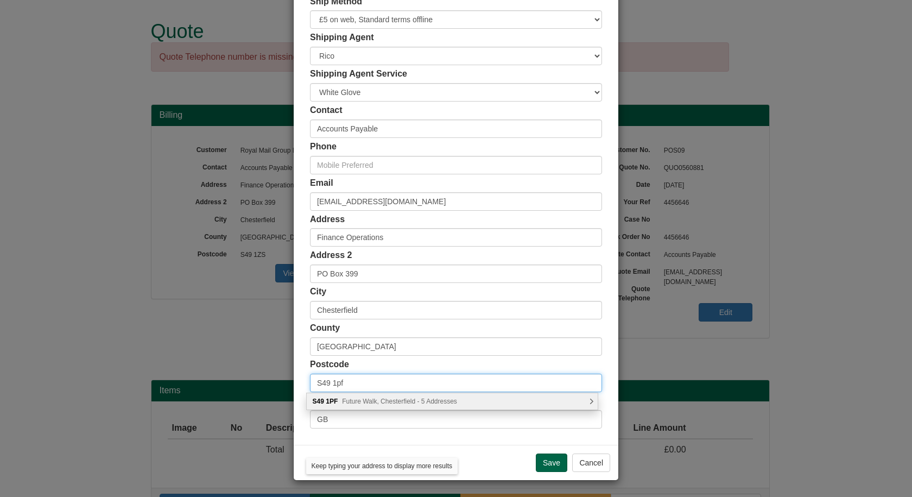  What do you see at coordinates (456, 165) in the screenshot?
I see `input: Mobile Preferred` at bounding box center [456, 165].